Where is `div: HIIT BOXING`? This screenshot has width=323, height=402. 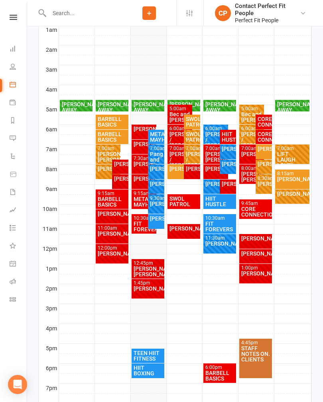
div: HIIT BOXING is located at coordinates (148, 371).